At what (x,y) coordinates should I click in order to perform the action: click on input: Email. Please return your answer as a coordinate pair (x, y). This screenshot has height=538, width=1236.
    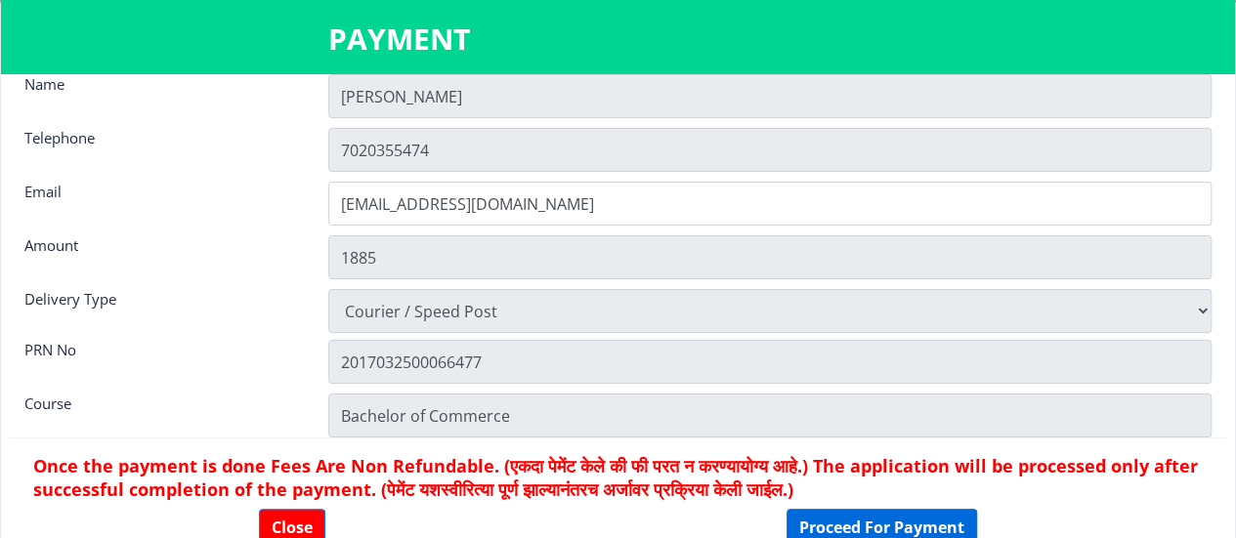
    Looking at the image, I should click on (770, 203).